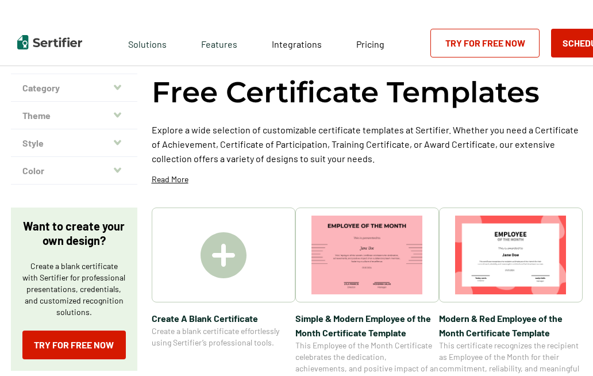 The height and width of the screenshot is (376, 593). Describe the element at coordinates (511, 254) in the screenshot. I see `img: Modern & Red Employee of the Month Certificate Template` at that location.